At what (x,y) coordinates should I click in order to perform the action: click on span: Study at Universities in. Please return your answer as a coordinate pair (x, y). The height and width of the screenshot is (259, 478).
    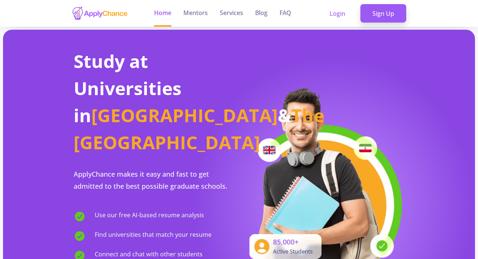
    Looking at the image, I should click on (127, 88).